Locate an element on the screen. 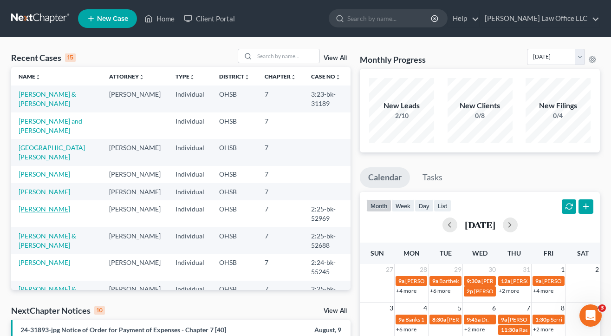  div: NextChapter Notices is located at coordinates (58, 310).